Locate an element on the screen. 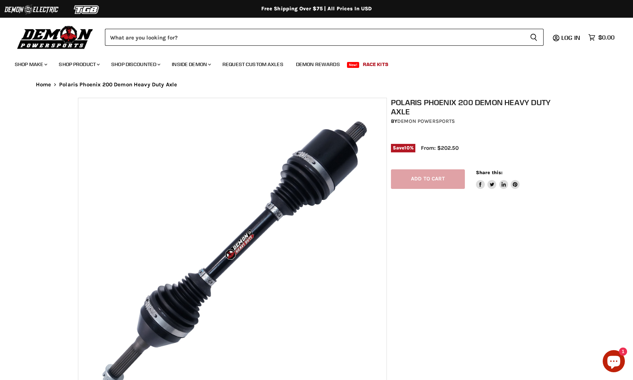  button: Search is located at coordinates (533, 37).